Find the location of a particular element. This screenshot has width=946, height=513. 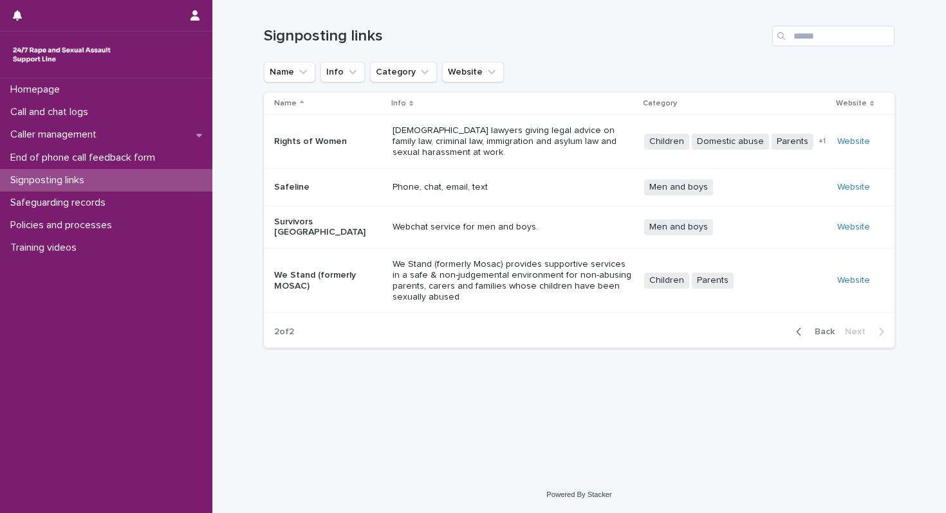

a: Powered By Stacker is located at coordinates (578, 495).